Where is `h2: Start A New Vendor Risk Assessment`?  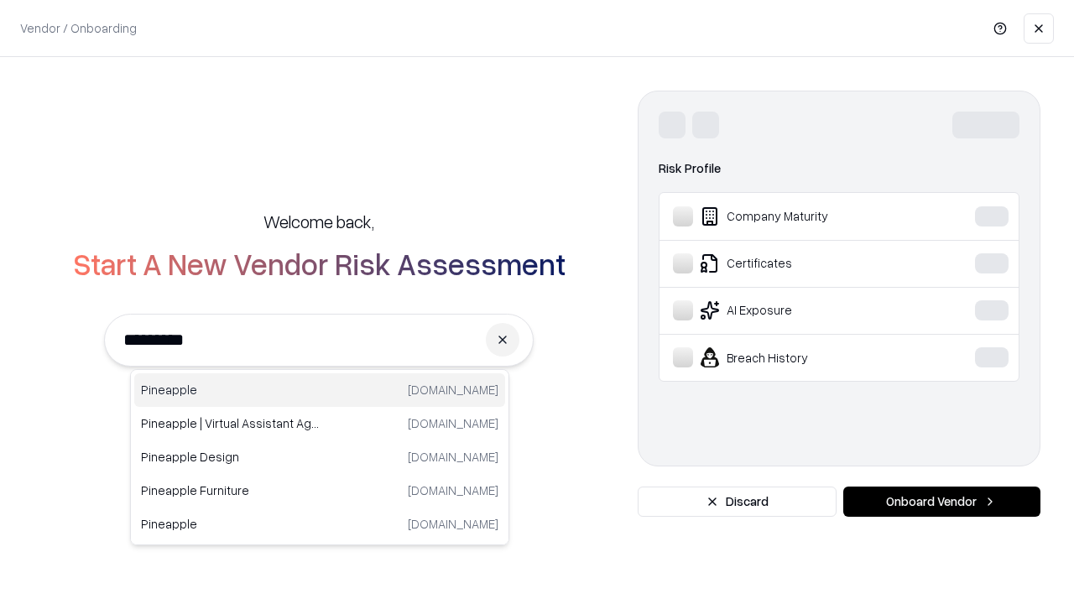
h2: Start A New Vendor Risk Assessment is located at coordinates (319, 264).